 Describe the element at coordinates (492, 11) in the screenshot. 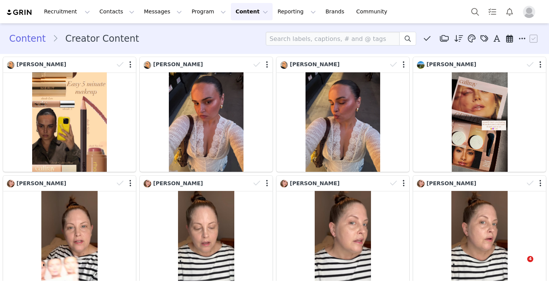

I see `a: Tasks` at that location.